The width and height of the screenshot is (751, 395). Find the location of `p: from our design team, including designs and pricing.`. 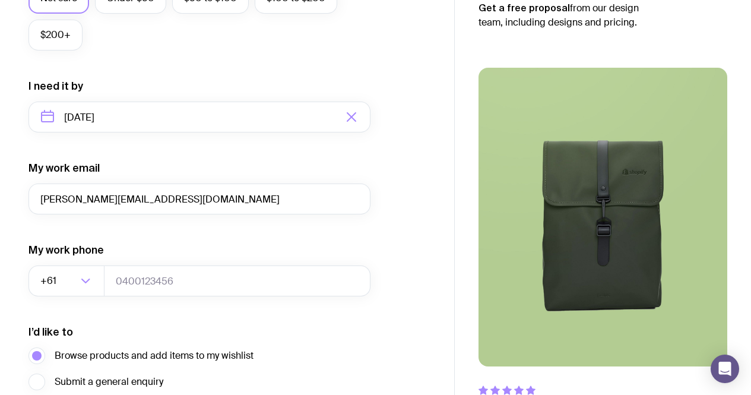

p: from our design team, including designs and pricing. is located at coordinates (568, 15).